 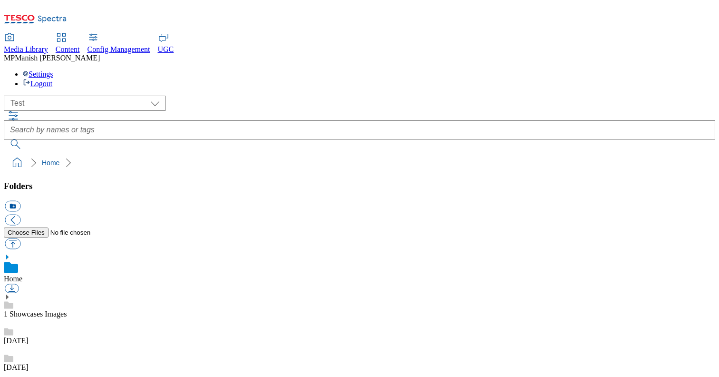 I want to click on h3: Folders, so click(x=360, y=186).